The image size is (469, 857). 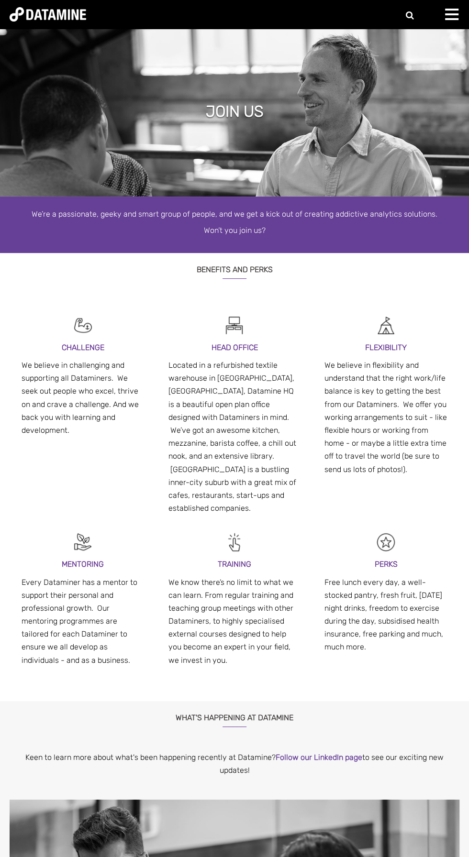 I want to click on p: Every Dataminer has a mentor to support their personal and professional growth. Our mentoring pro..., so click(x=83, y=622).